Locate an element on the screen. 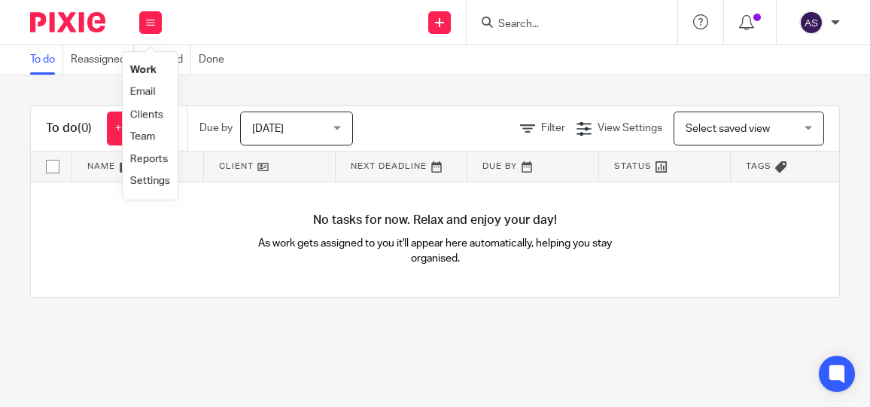  input: Search is located at coordinates (565, 25).